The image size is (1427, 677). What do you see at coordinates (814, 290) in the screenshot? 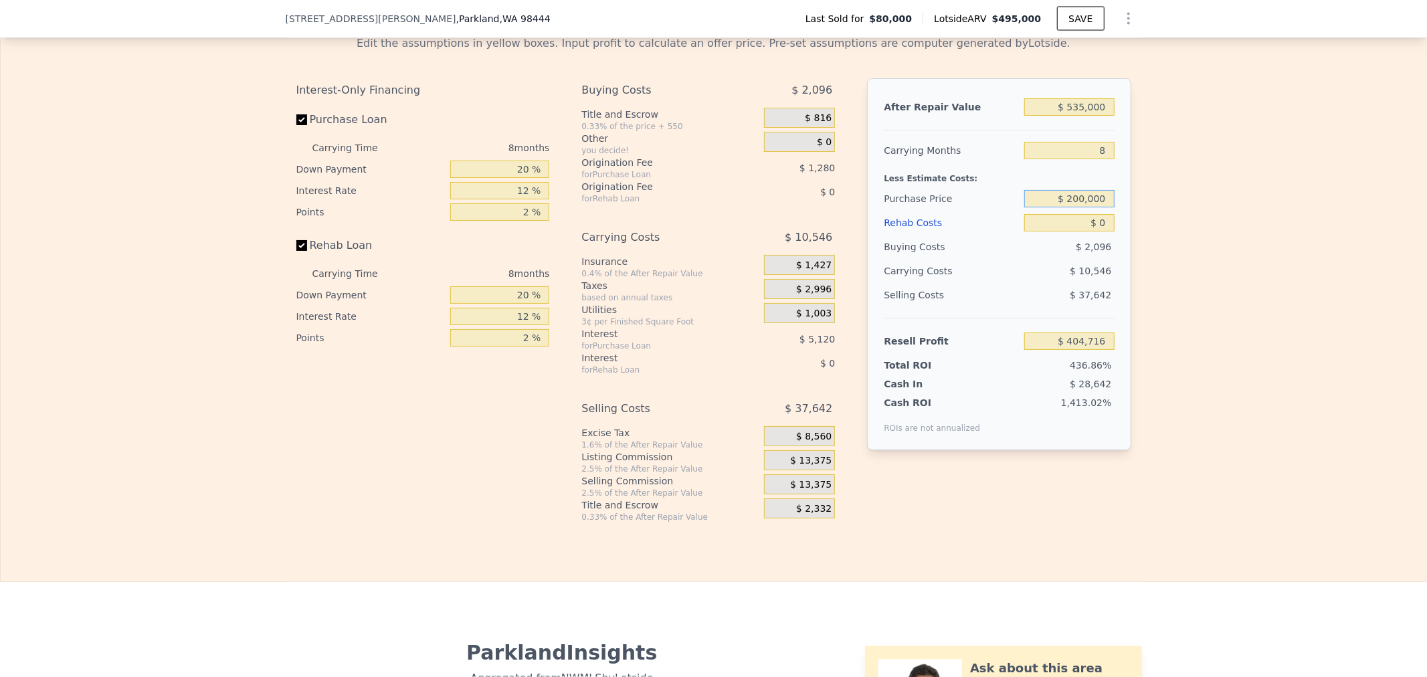
I see `span: $ 2,996` at bounding box center [814, 290].